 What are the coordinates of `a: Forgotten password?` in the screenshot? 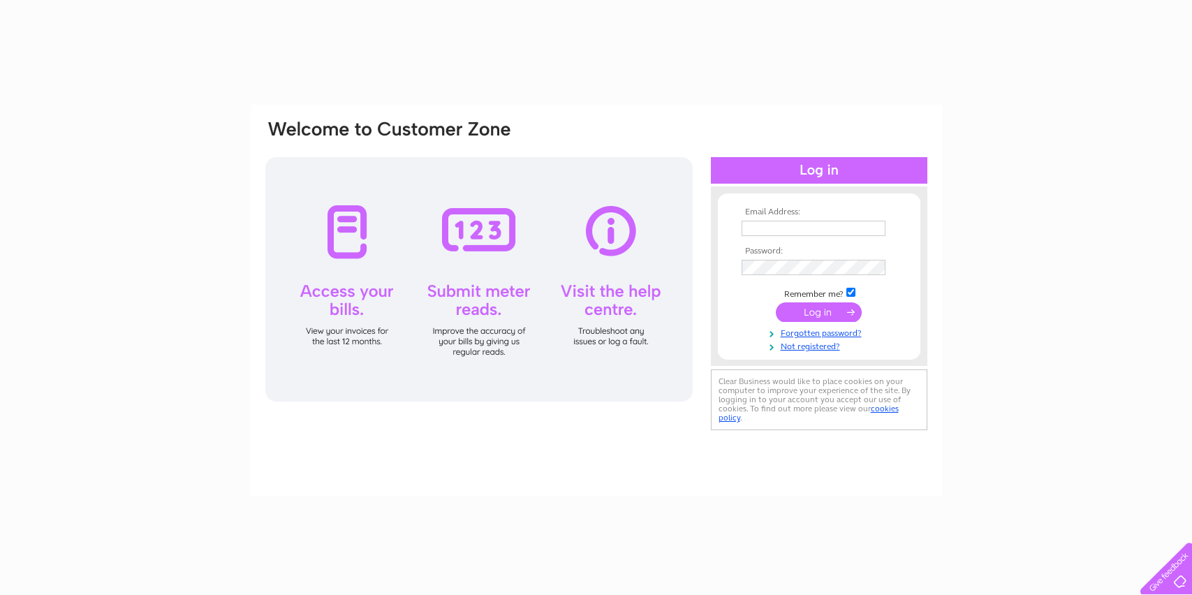 It's located at (821, 332).